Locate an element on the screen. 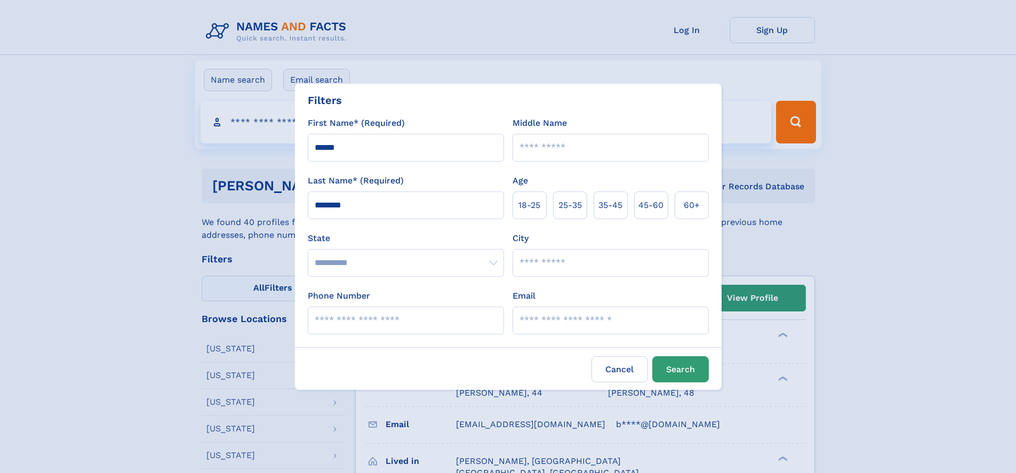  button: Search is located at coordinates (681, 369).